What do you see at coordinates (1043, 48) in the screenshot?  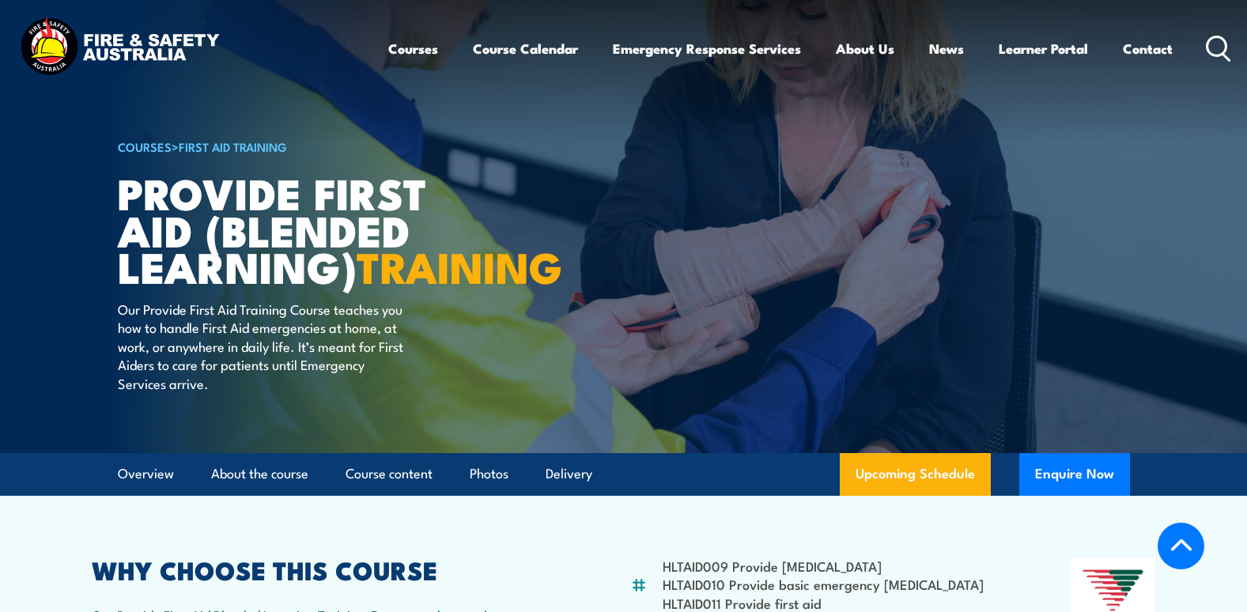 I see `a: Learner Portal` at bounding box center [1043, 48].